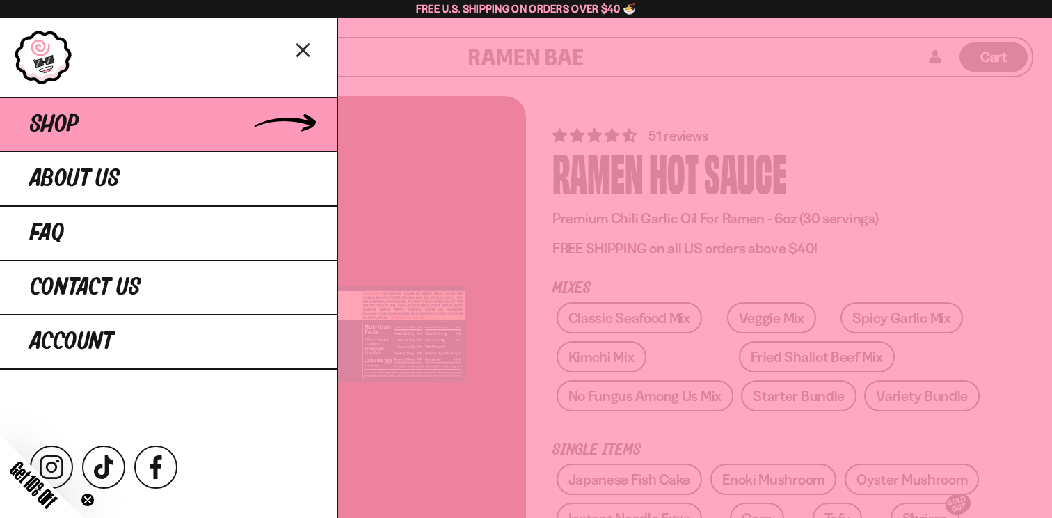  What do you see at coordinates (72, 342) in the screenshot?
I see `span: Account` at bounding box center [72, 342].